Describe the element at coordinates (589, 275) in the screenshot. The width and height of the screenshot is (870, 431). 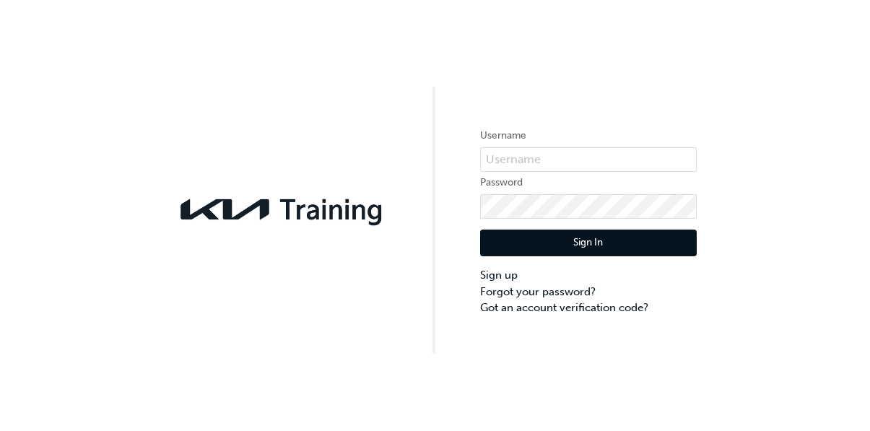
I see `a: Sign up` at that location.